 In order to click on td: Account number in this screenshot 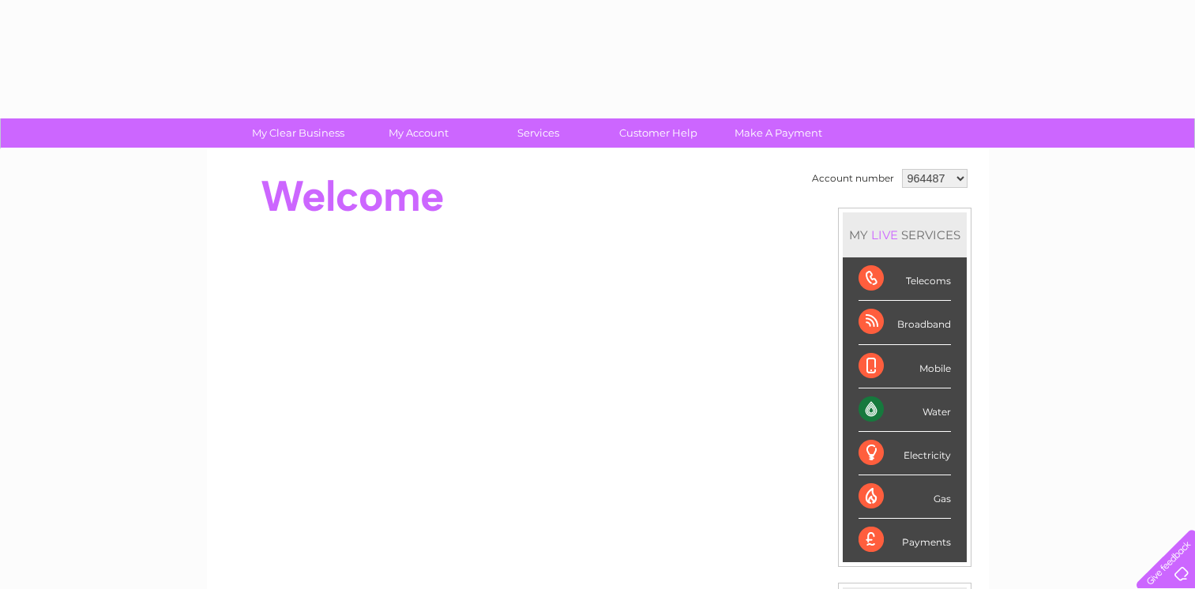, I will do `click(853, 178)`.